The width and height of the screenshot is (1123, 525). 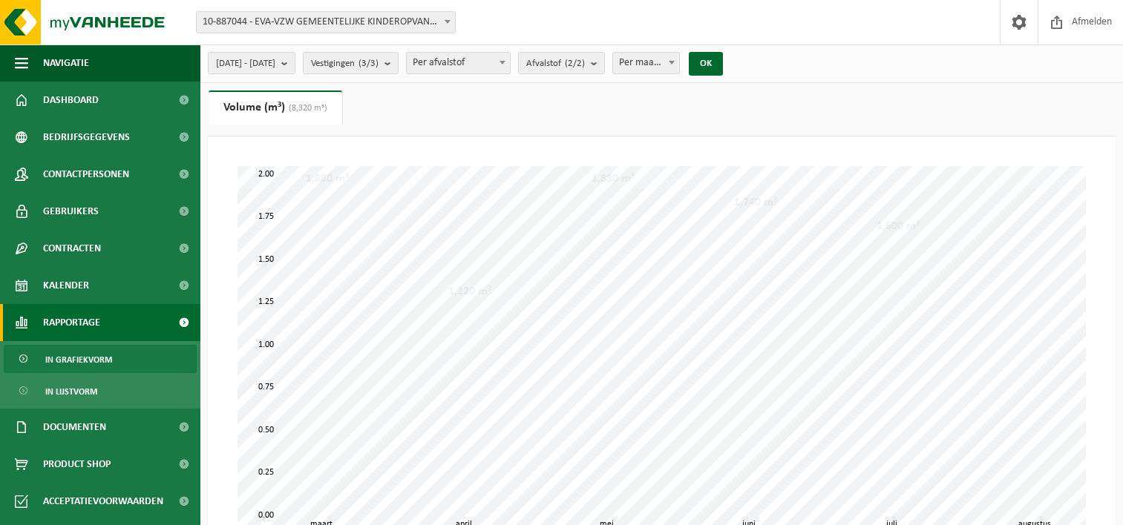 I want to click on span: Per afvalstof, so click(x=458, y=63).